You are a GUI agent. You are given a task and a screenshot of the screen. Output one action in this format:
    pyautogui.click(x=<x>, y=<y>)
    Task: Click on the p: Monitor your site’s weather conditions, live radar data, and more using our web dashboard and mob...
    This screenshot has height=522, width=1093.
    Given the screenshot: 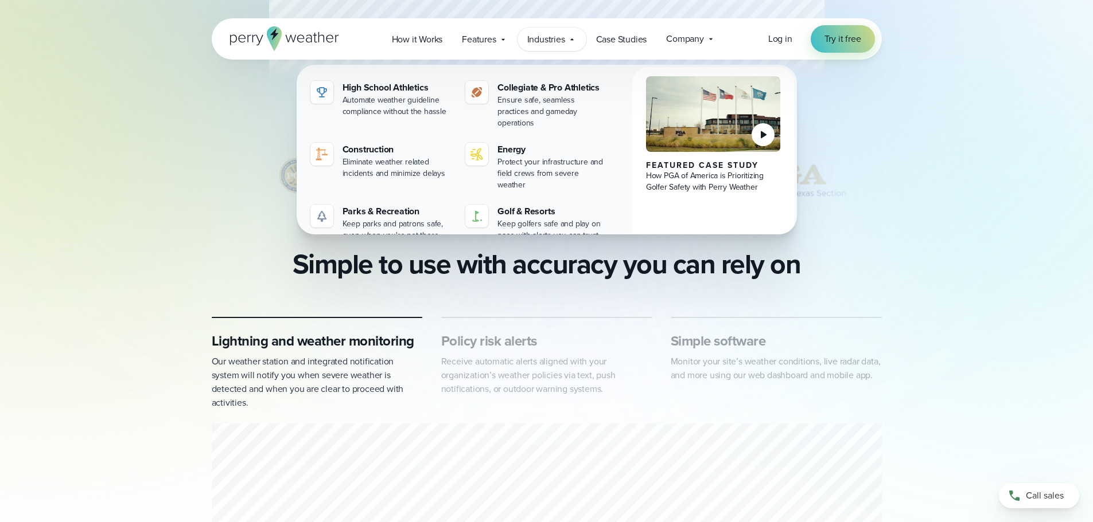 What is the action you would take?
    pyautogui.click(x=776, y=369)
    